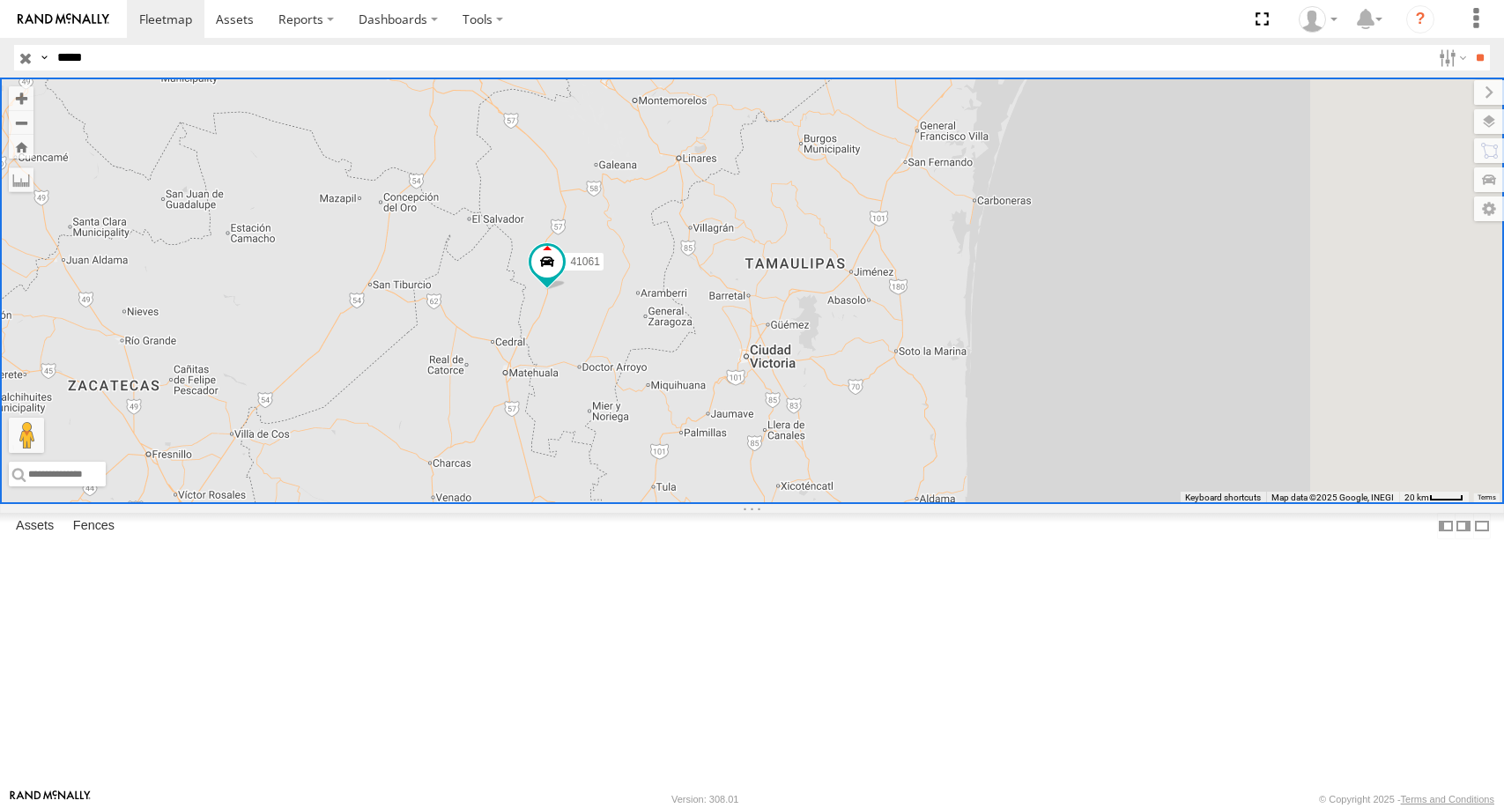  I want to click on button: Zoom Home, so click(21, 146).